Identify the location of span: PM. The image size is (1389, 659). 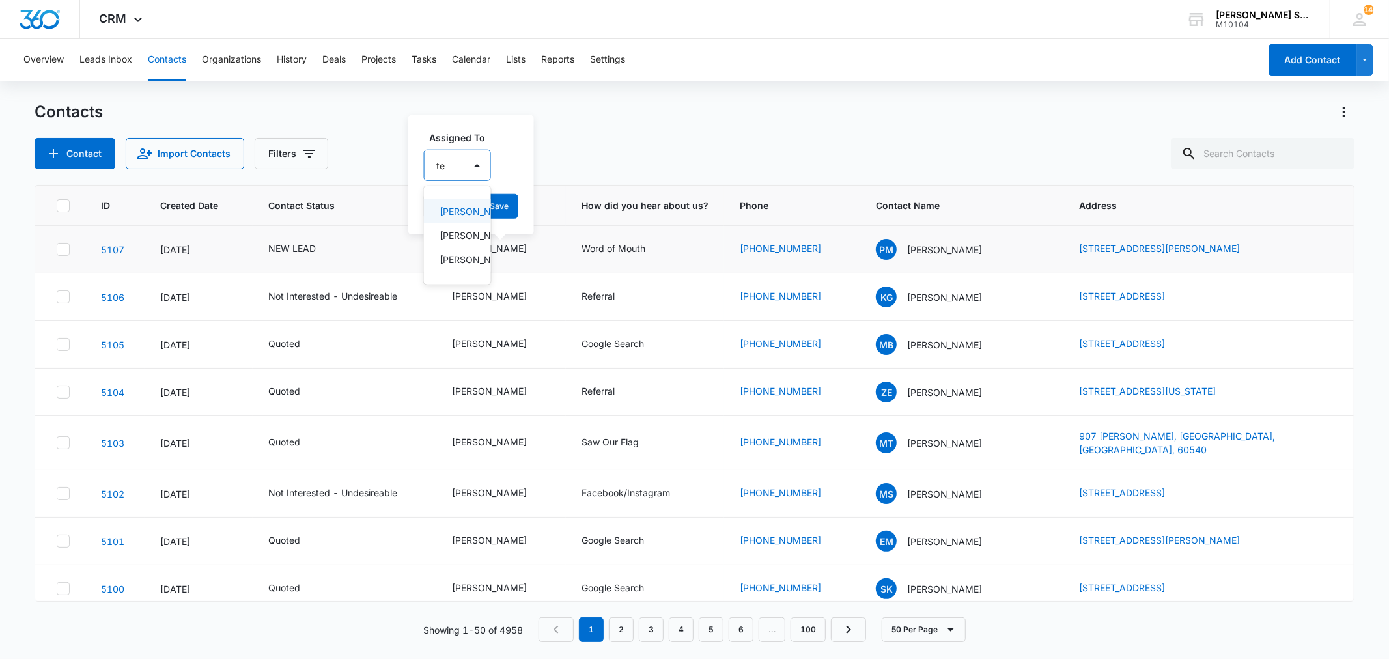
(886, 249).